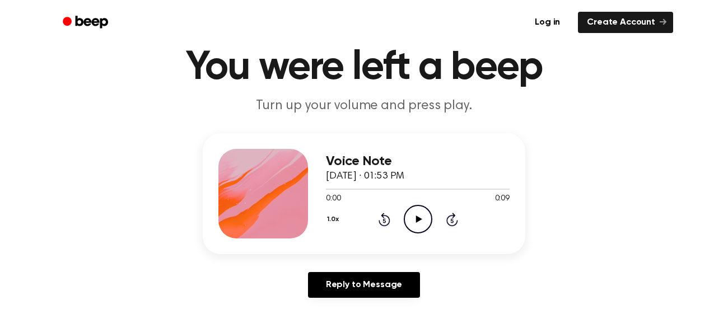 The image size is (728, 314). Describe the element at coordinates (502, 199) in the screenshot. I see `span: 0:09` at that location.